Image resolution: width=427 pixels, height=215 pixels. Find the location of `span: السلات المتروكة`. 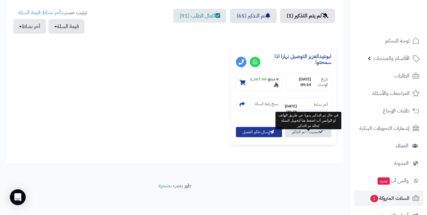

span: السلات المتروكة is located at coordinates (389, 198).